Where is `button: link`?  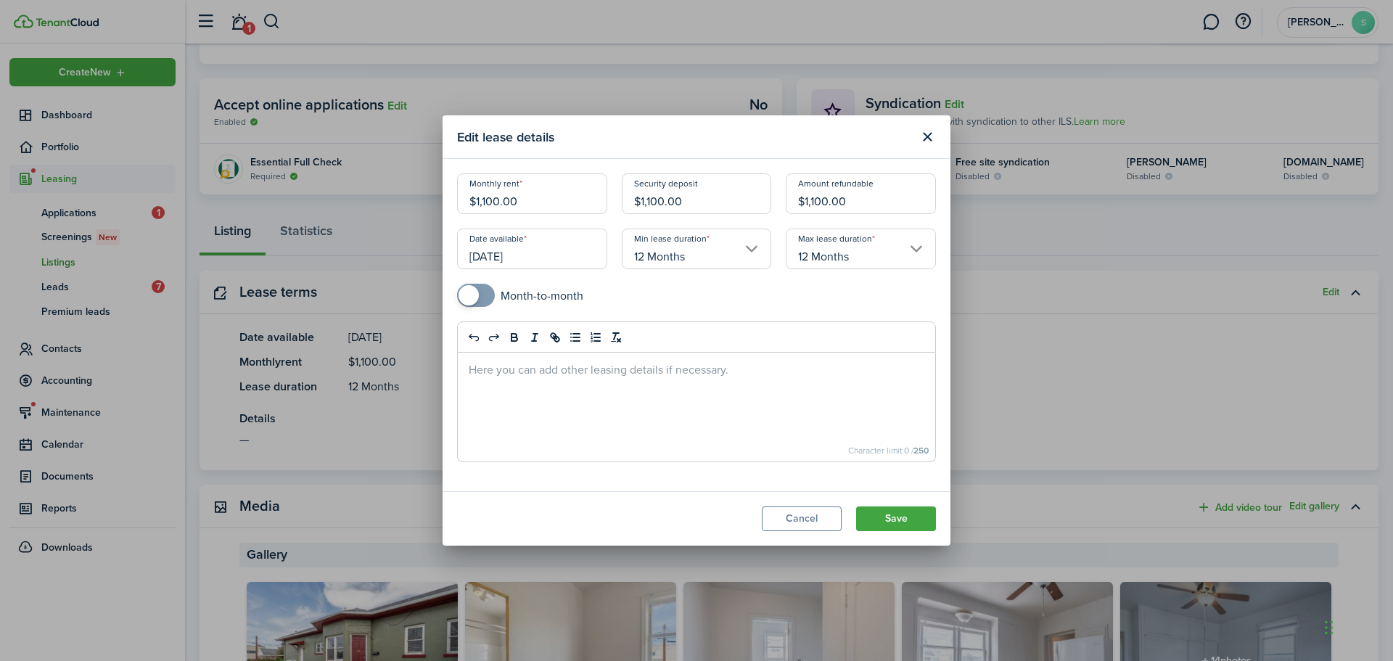 button: link is located at coordinates (555, 337).